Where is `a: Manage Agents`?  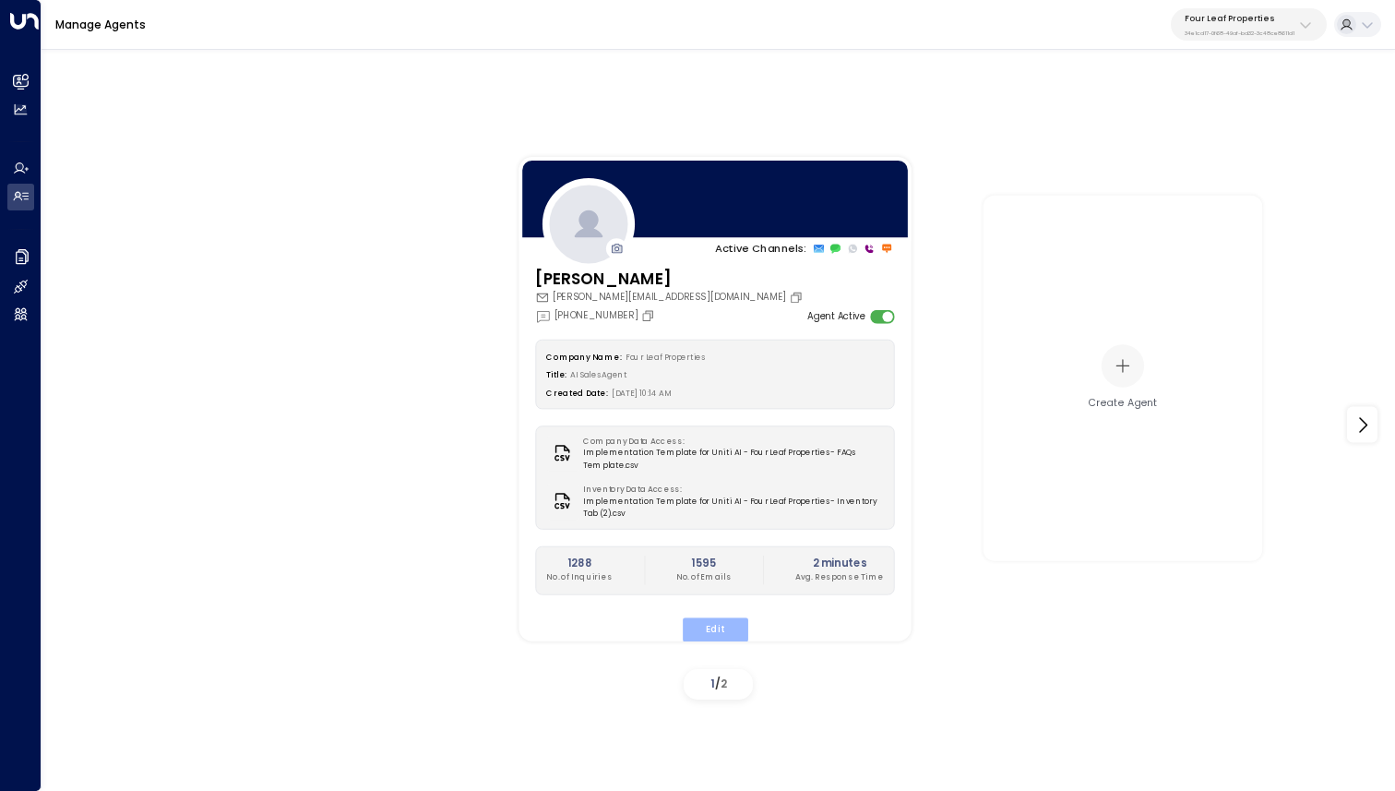 a: Manage Agents is located at coordinates (101, 24).